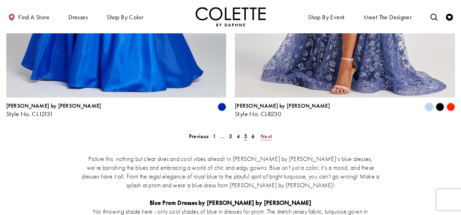 Image resolution: width=461 pixels, height=215 pixels. Describe the element at coordinates (388, 16) in the screenshot. I see `a: Meet the designer` at that location.